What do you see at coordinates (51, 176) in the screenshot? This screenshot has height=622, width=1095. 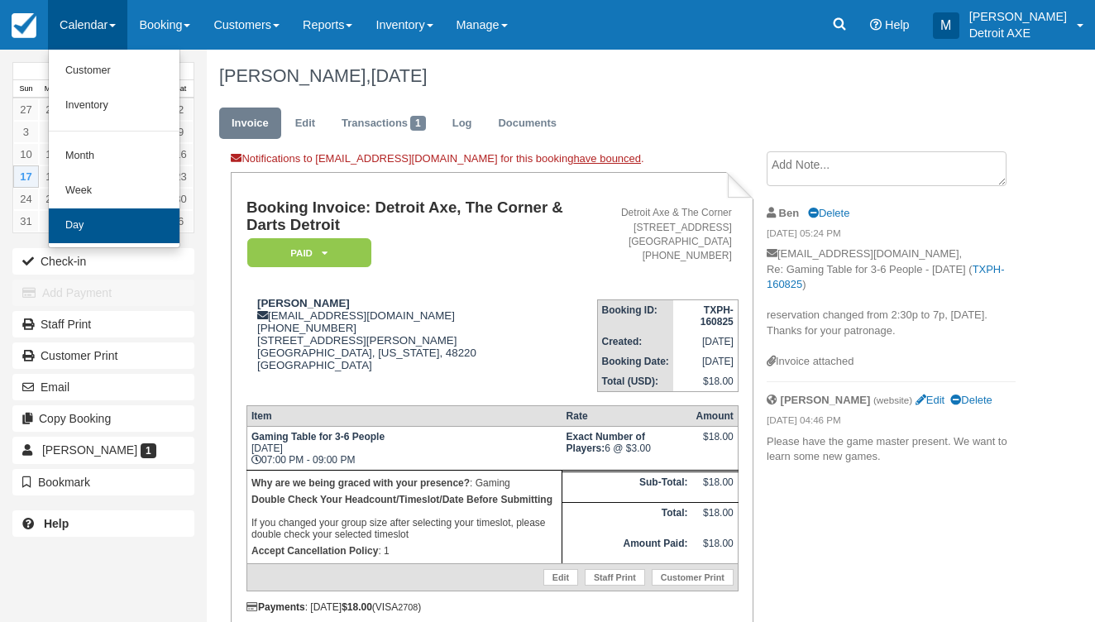 I see `a: 18` at bounding box center [51, 176].